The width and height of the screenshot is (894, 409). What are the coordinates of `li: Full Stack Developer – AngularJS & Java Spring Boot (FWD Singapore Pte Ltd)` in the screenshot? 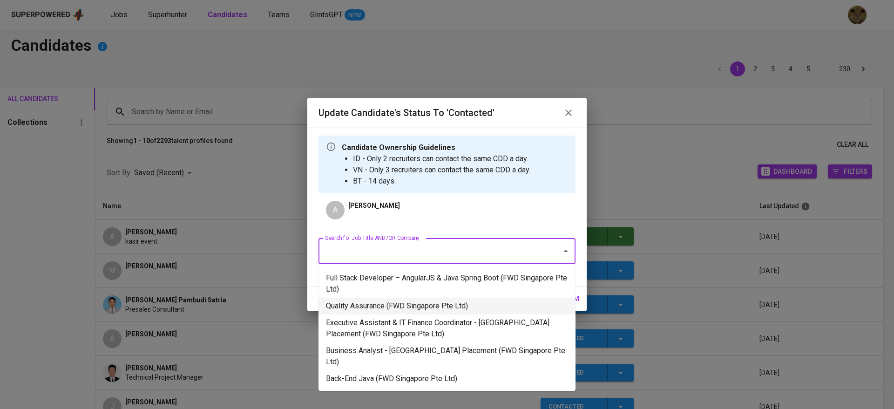 It's located at (447, 284).